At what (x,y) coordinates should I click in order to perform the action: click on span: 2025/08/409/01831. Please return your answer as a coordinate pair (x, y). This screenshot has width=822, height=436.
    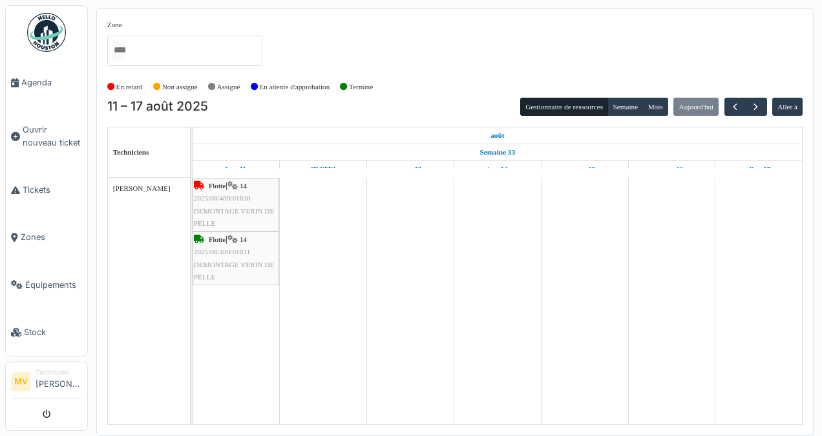
    Looking at the image, I should click on (222, 251).